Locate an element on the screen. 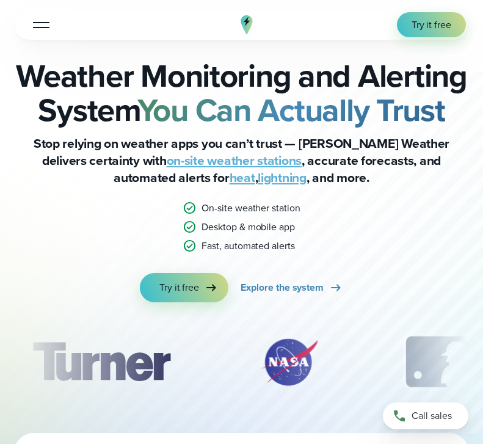 This screenshot has width=483, height=444. strong: You Can Actually Trust is located at coordinates (291, 110).